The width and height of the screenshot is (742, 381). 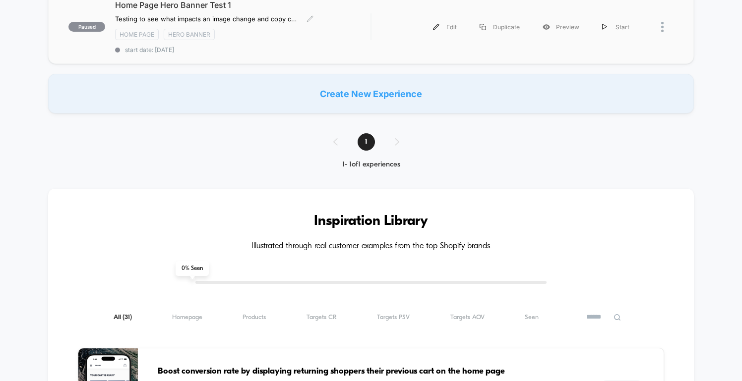 What do you see at coordinates (445, 27) in the screenshot?
I see `div: Edit` at bounding box center [445, 27].